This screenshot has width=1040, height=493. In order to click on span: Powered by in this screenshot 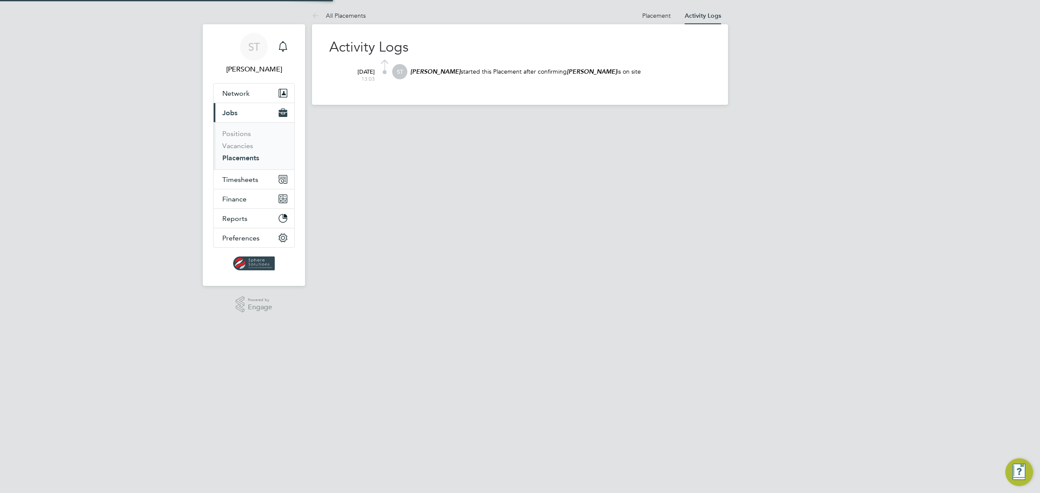, I will do `click(260, 300)`.